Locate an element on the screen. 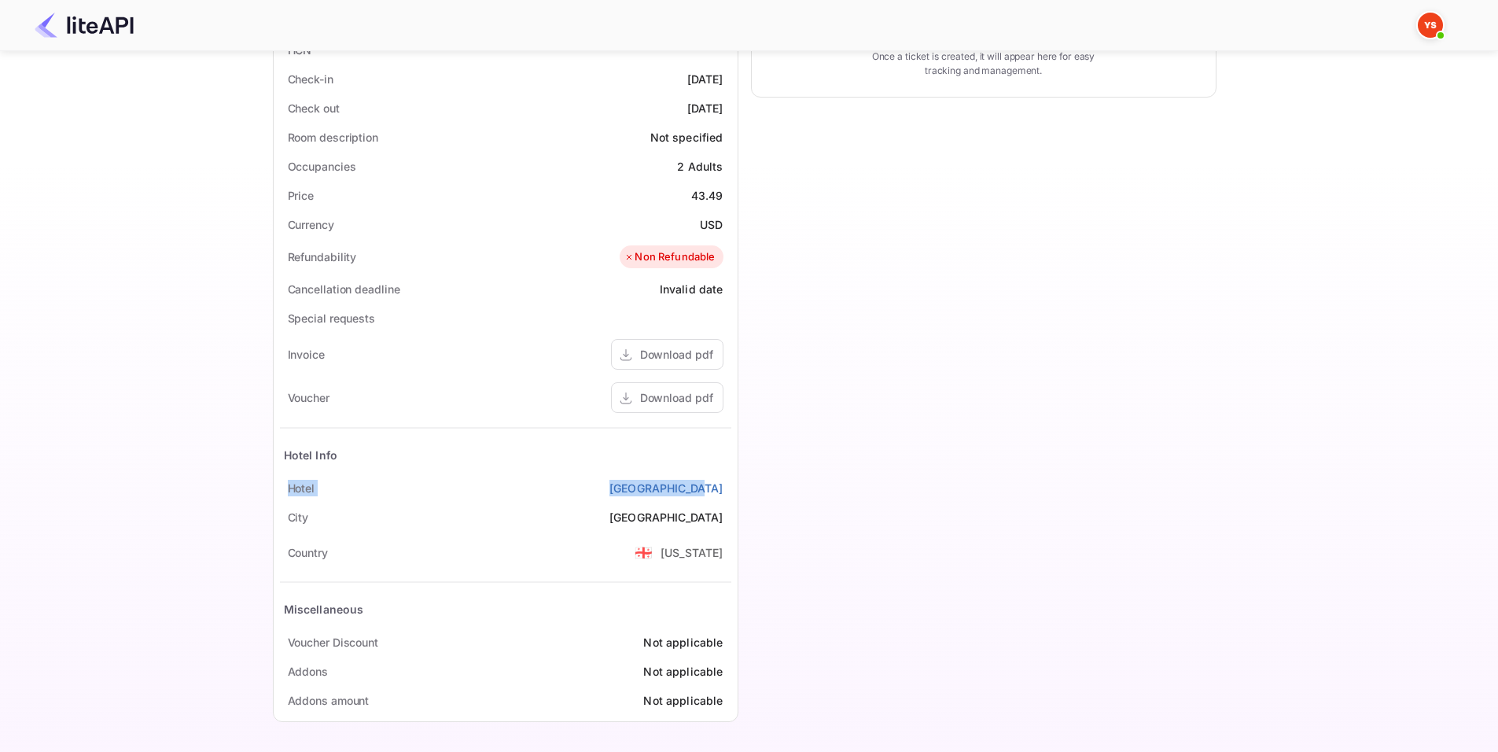 This screenshot has height=752, width=1498. div: Miscellaneous is located at coordinates (324, 609).